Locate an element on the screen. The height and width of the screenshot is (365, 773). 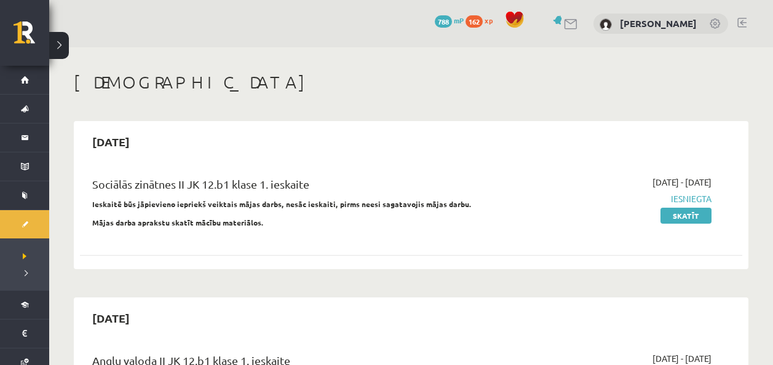
span: Iesniegta is located at coordinates (614, 199).